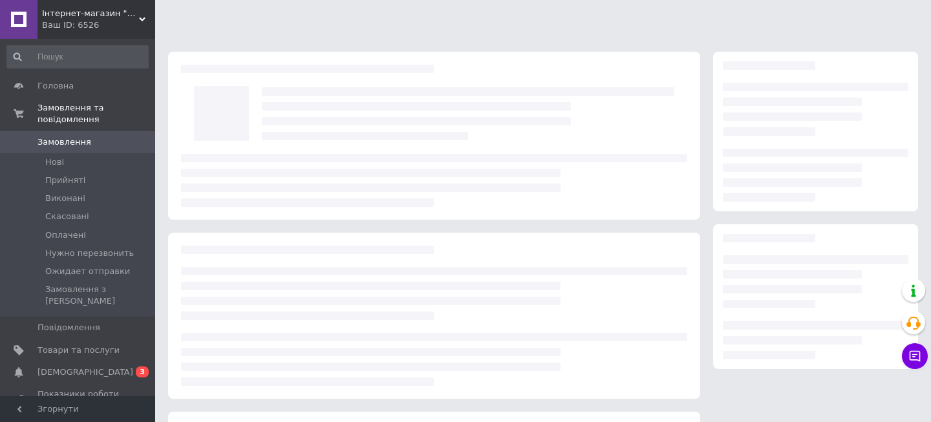  What do you see at coordinates (142, 372) in the screenshot?
I see `span: 3` at bounding box center [142, 372].